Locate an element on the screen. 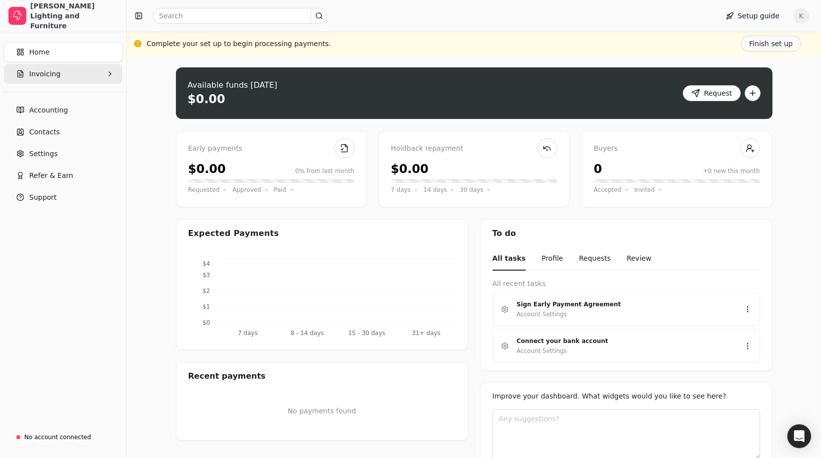 The image size is (821, 458). span: Invited is located at coordinates (644, 190).